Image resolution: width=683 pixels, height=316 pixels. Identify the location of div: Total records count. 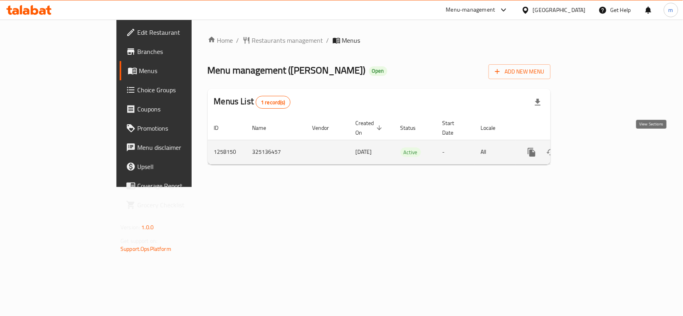
(273, 102).